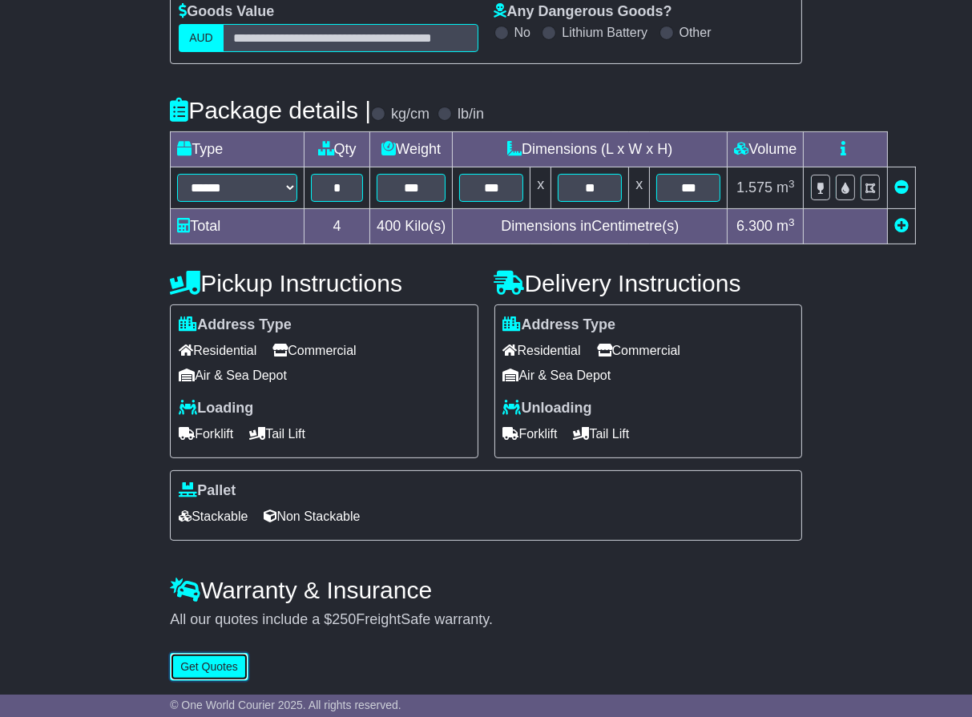 This screenshot has height=717, width=972. Describe the element at coordinates (765, 150) in the screenshot. I see `td: Volume` at that location.